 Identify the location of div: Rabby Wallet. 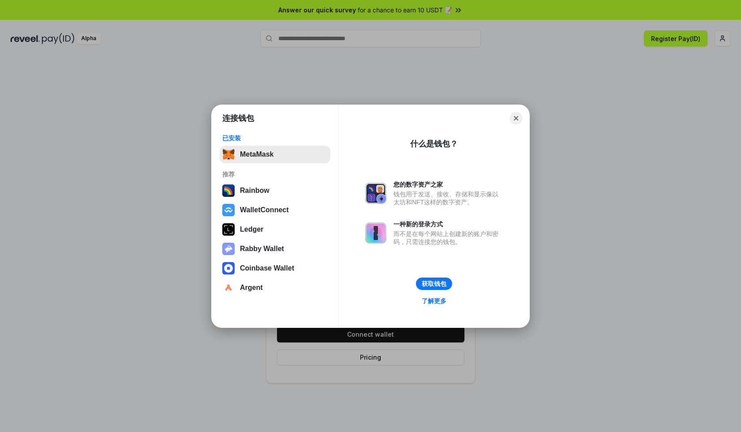
(262, 249).